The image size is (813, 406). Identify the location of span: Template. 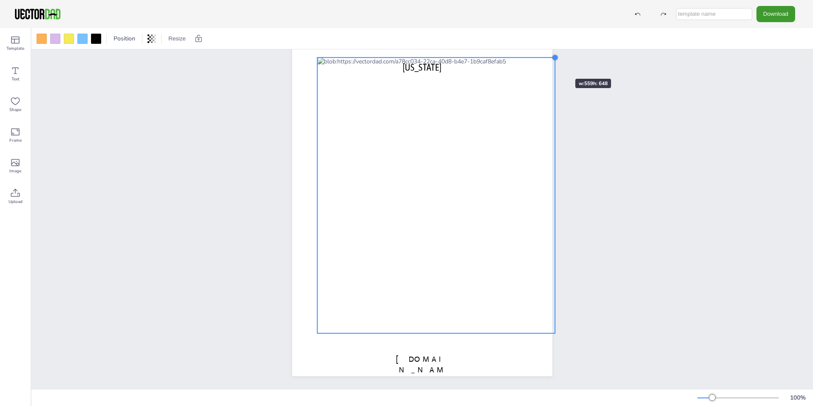
(15, 48).